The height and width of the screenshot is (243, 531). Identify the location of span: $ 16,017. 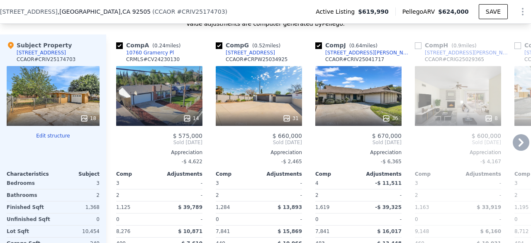
(389, 231).